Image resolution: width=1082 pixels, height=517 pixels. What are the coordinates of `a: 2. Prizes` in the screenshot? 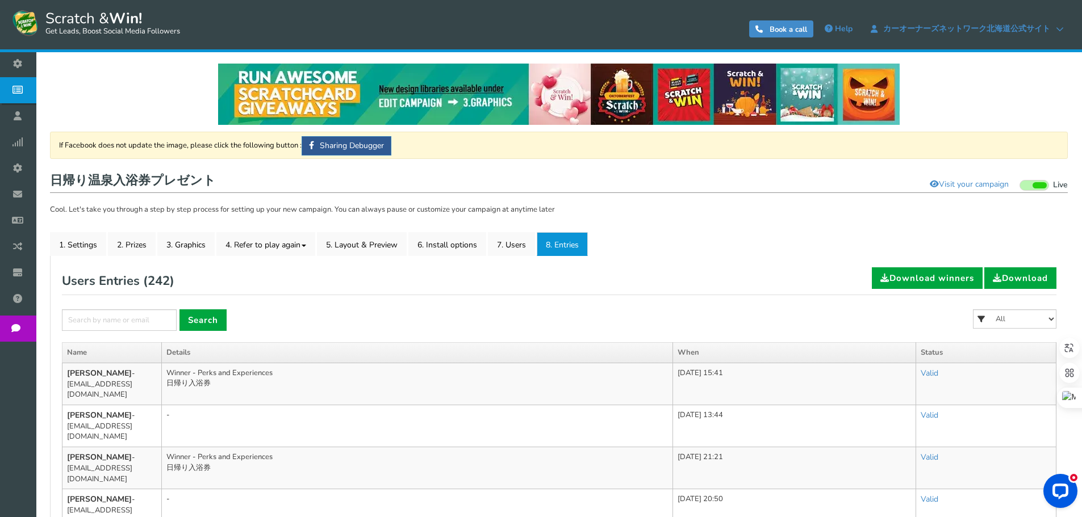 It's located at (132, 244).